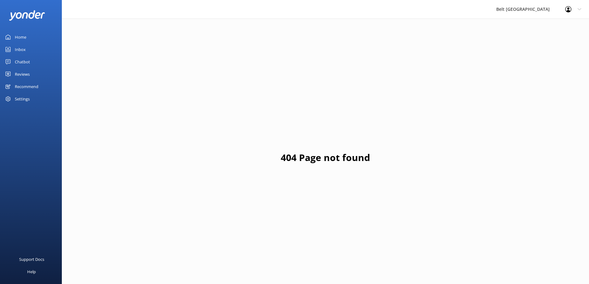 Image resolution: width=589 pixels, height=284 pixels. What do you see at coordinates (32, 272) in the screenshot?
I see `div: Help` at bounding box center [32, 272].